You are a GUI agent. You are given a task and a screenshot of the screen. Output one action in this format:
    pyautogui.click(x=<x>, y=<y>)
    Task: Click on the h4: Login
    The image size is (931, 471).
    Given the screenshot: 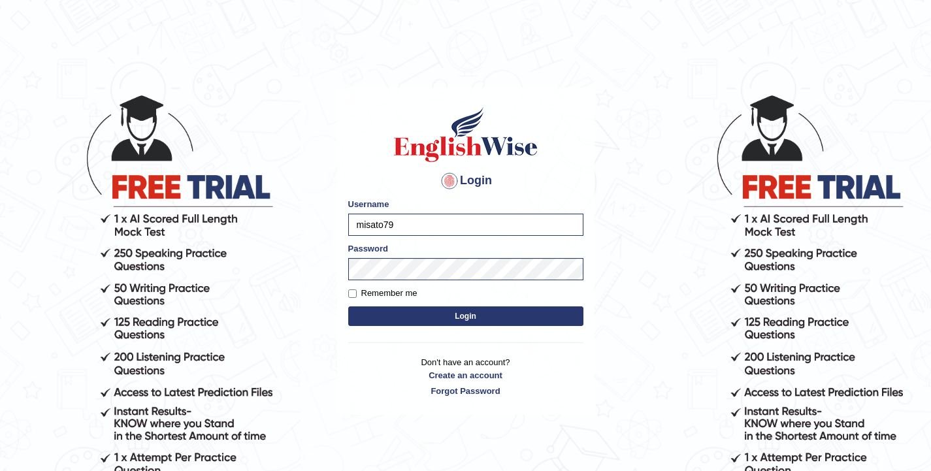 What is the action you would take?
    pyautogui.click(x=466, y=181)
    